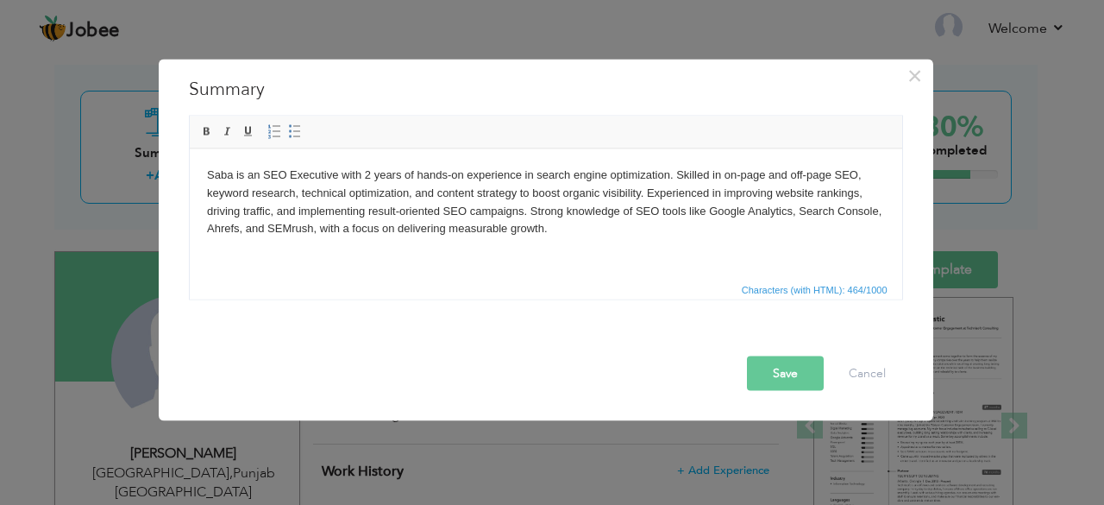  Describe the element at coordinates (814, 289) in the screenshot. I see `span: Characters (with HTML): 464/1000` at that location.